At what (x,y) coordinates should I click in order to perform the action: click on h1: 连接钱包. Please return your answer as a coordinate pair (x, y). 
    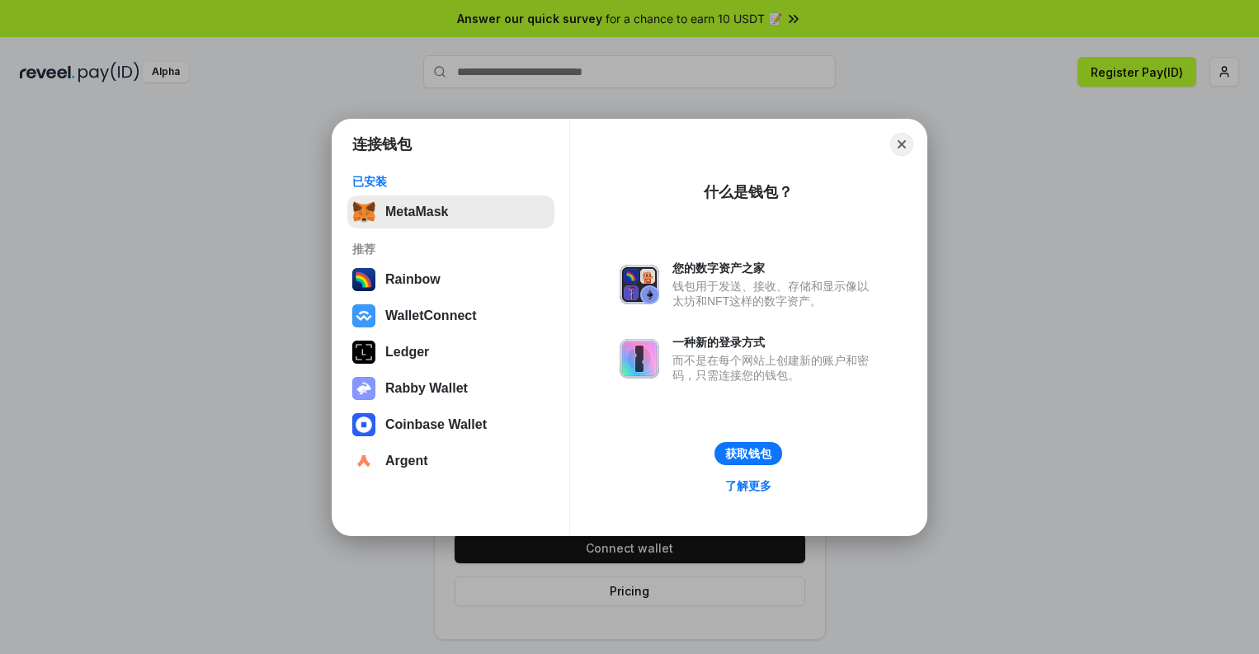
    Looking at the image, I should click on (382, 144).